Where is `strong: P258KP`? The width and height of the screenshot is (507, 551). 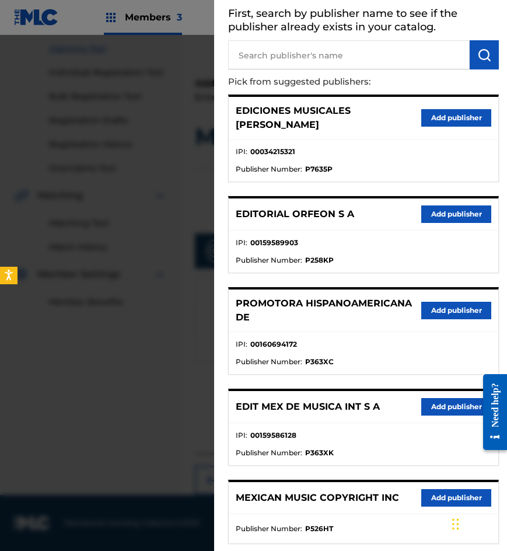
strong: P258KP is located at coordinates (319, 260).